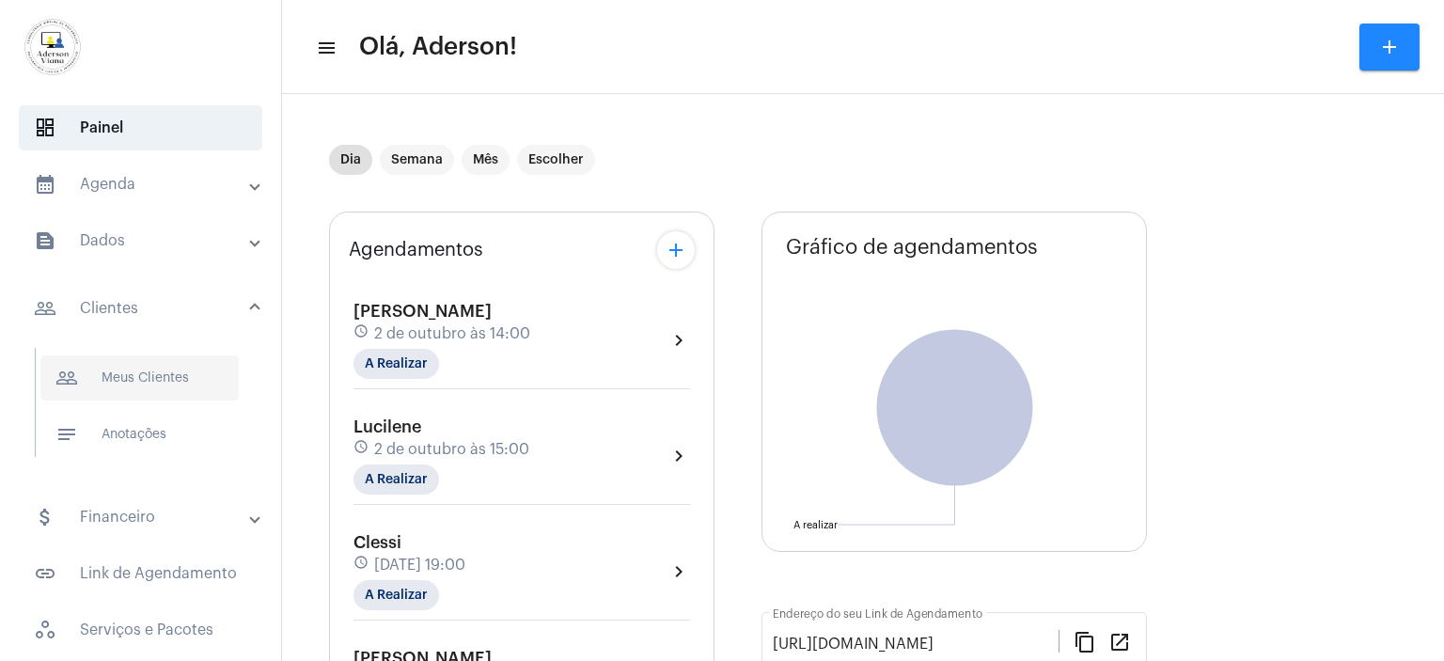 This screenshot has width=1444, height=661. I want to click on img: d7e3195d-0907-1efa-a796-b593d293ae59.png, so click(53, 47).